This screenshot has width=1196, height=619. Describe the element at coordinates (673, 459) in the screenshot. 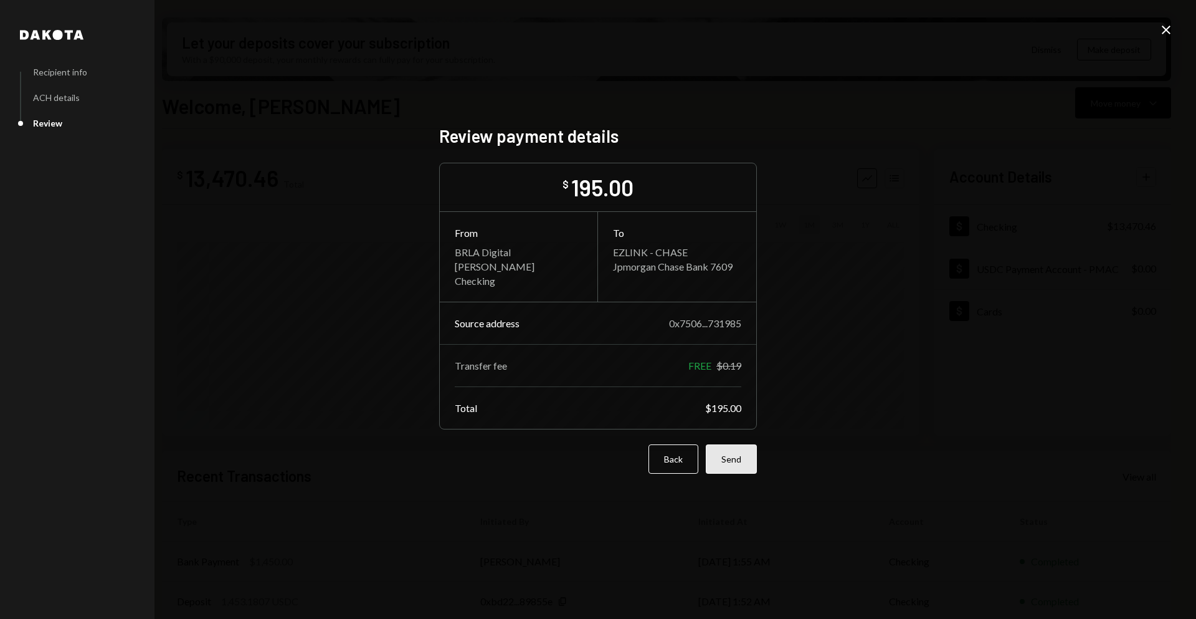

I see `button: Back` at that location.